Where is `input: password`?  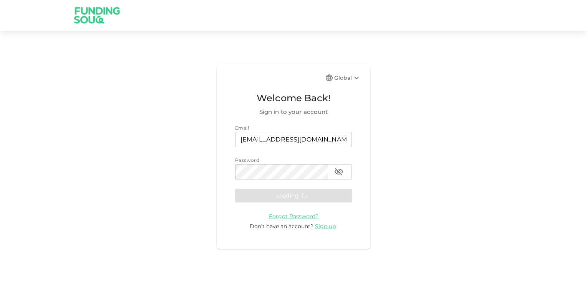
input: password is located at coordinates (281, 172).